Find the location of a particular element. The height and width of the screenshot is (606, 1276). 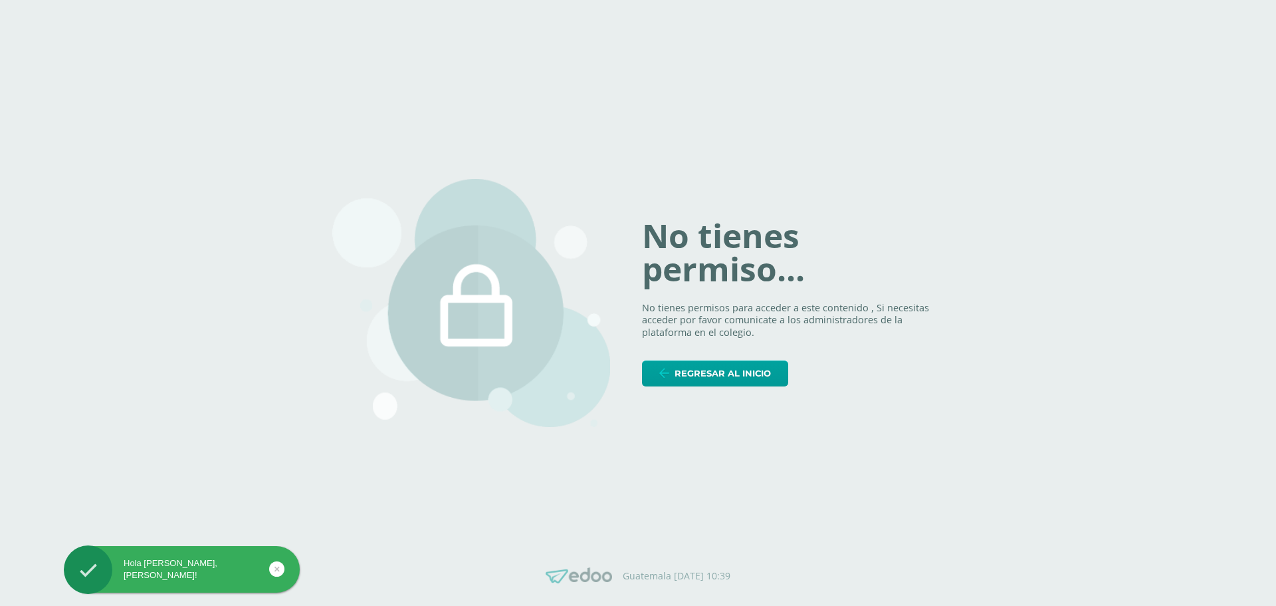

p: No tienes permisos para acceder a este contenido , Si necesitas acceder por favor comunicate a lo... is located at coordinates (793, 320).